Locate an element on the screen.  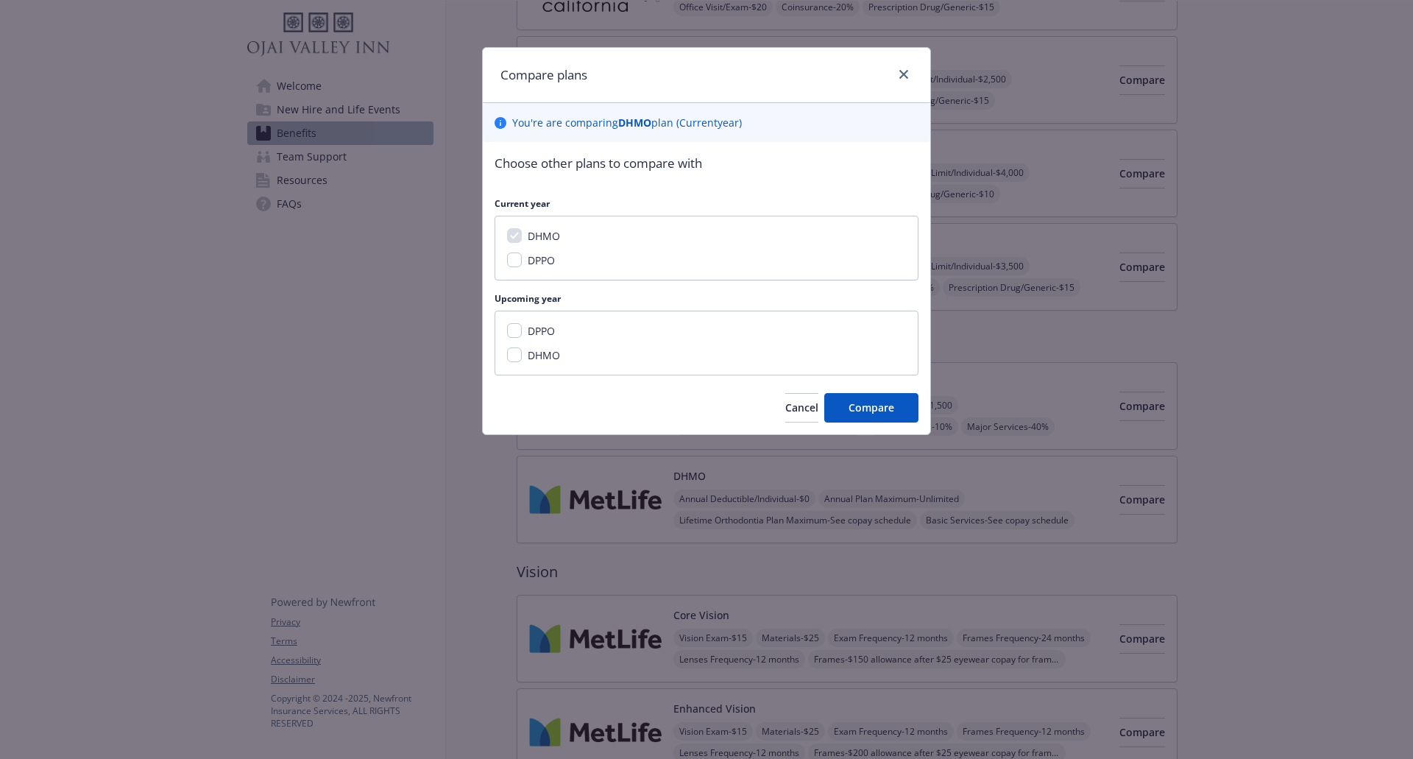
p: Upcoming year is located at coordinates (707, 298).